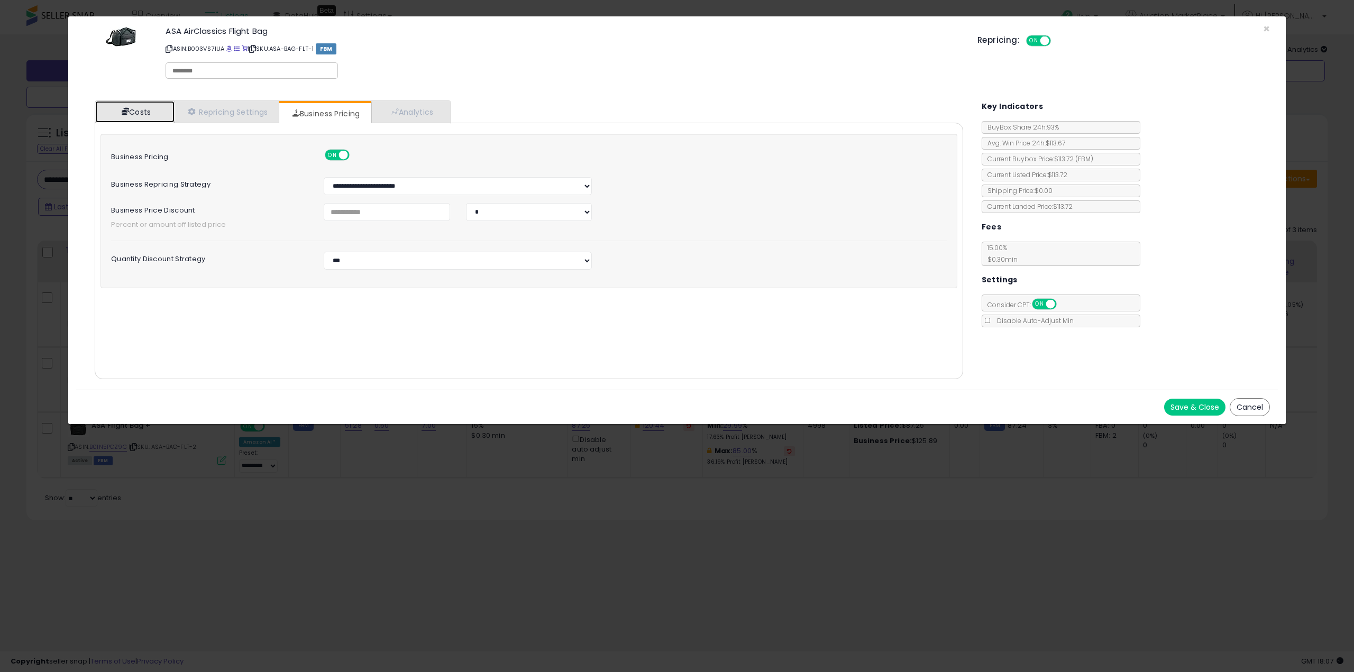 Image resolution: width=1354 pixels, height=672 pixels. What do you see at coordinates (121, 37) in the screenshot?
I see `img: 41sDbXuj5pL._SL60_.jpg` at bounding box center [121, 37].